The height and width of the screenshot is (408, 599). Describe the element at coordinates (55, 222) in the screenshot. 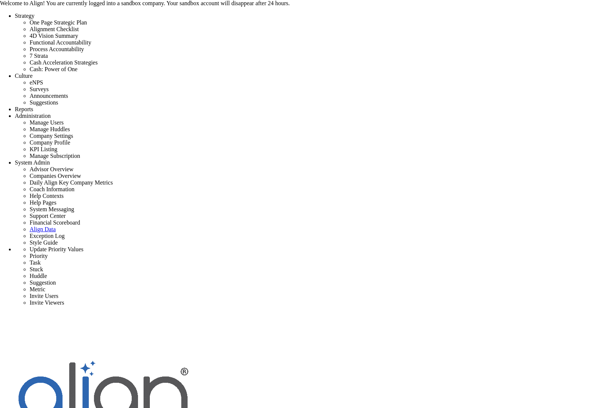

I see `span: Financial Scoreboard` at that location.